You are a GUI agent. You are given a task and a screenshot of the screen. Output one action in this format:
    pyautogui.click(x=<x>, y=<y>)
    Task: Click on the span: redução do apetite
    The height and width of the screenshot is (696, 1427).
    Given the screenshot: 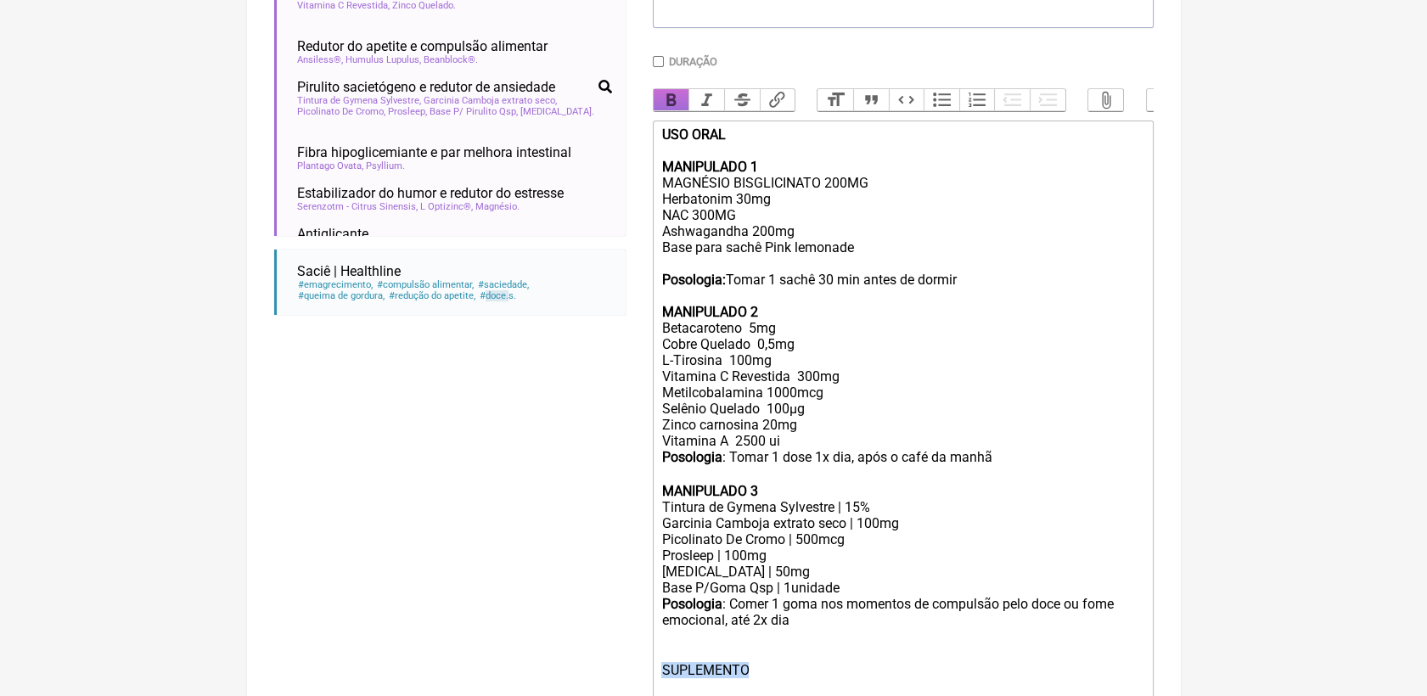 What is the action you would take?
    pyautogui.click(x=432, y=295)
    